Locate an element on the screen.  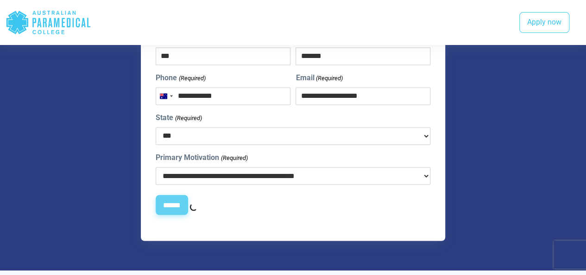
label: Phone is located at coordinates (180, 78).